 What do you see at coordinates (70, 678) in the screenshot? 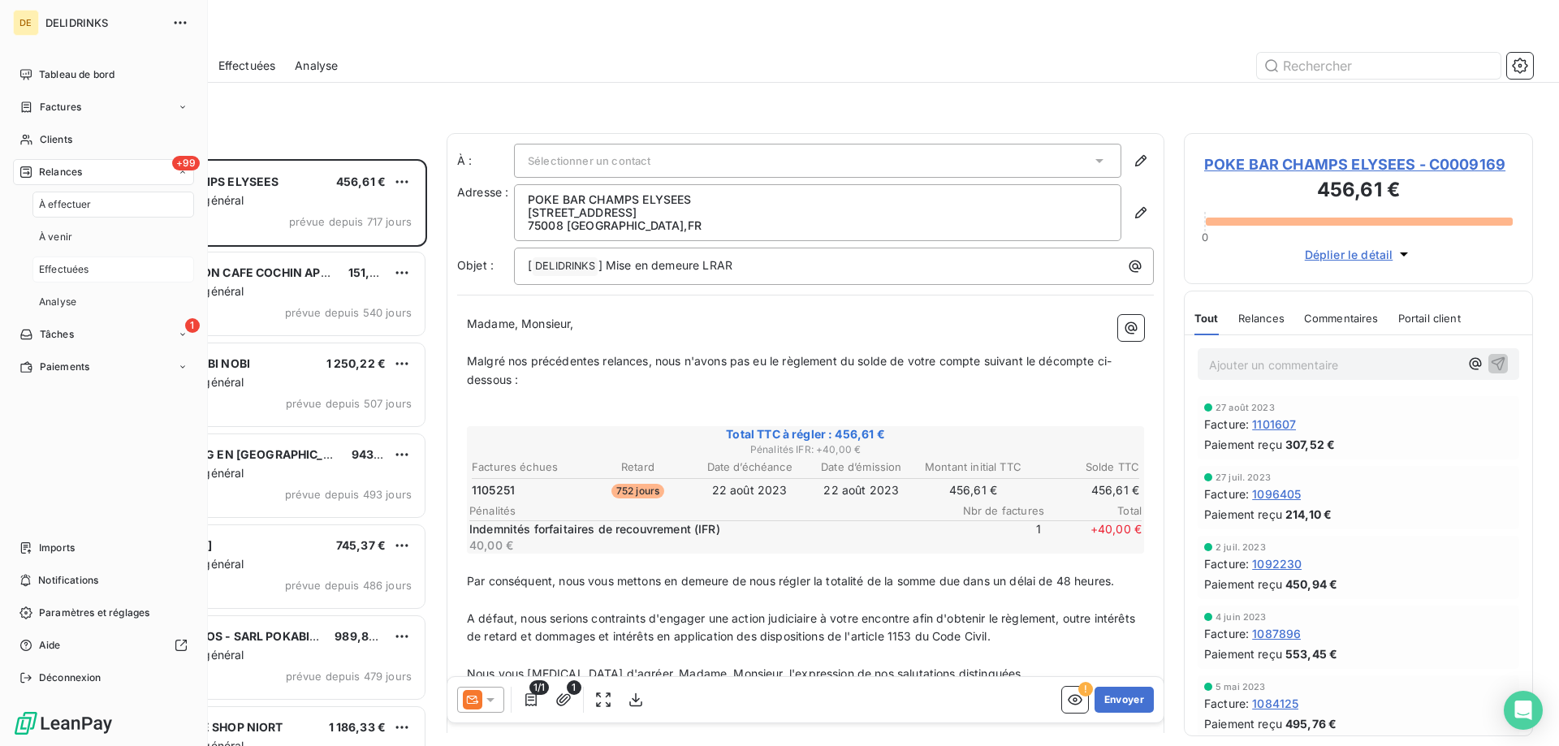
I see `span: Déconnexion` at bounding box center [70, 678].